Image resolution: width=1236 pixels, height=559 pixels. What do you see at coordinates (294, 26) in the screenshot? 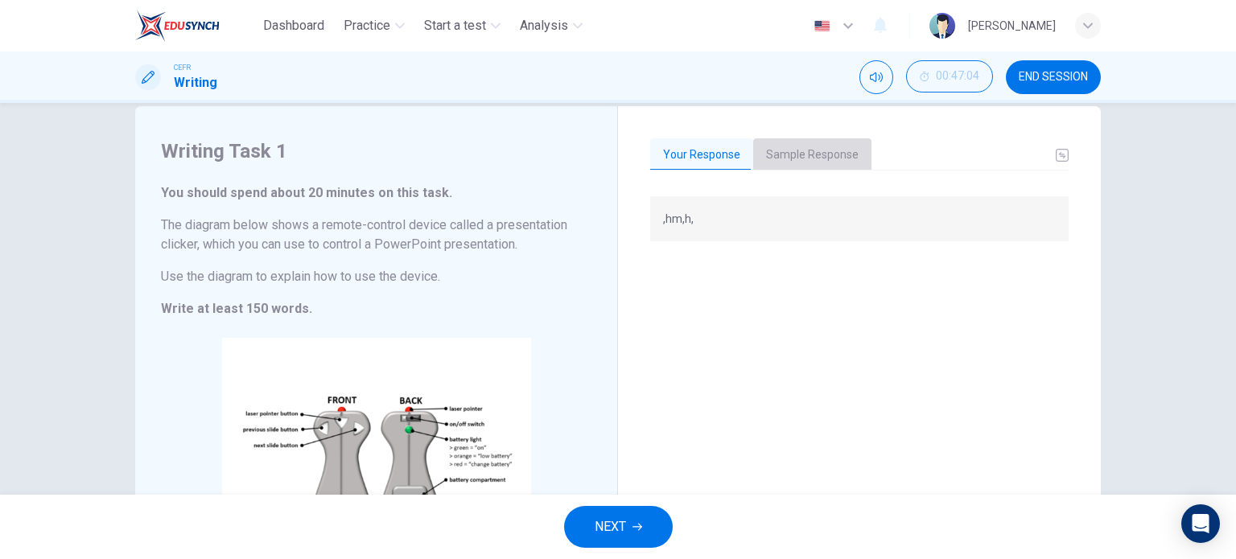
I see `button: Dashboard` at bounding box center [294, 26].